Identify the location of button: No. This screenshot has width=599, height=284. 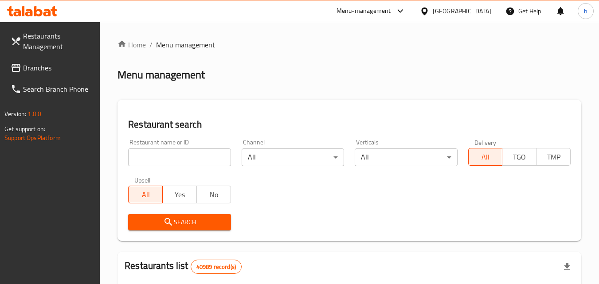
(214, 195).